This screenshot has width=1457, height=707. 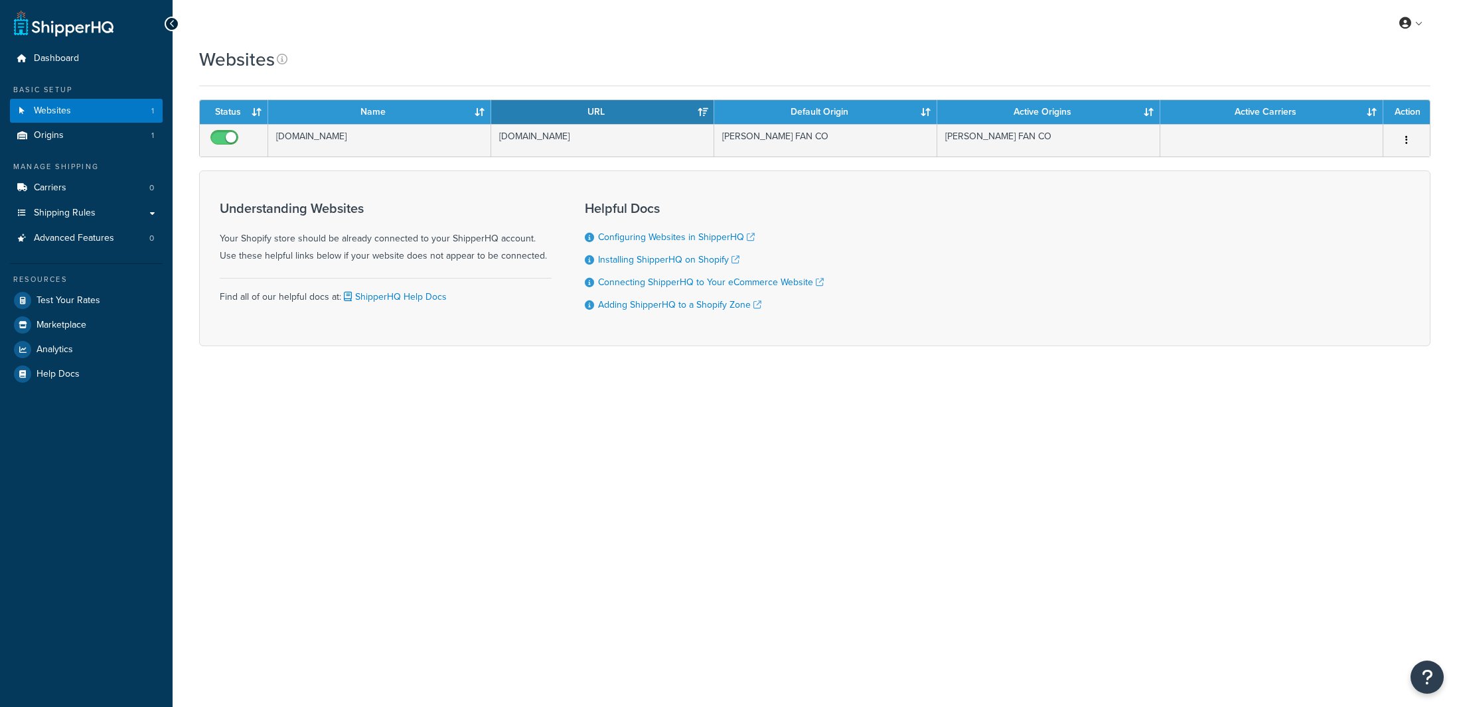 I want to click on h3: Understanding Websites, so click(x=386, y=208).